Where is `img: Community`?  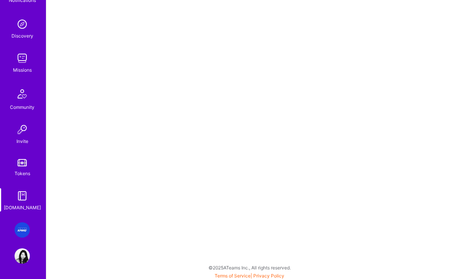 img: Community is located at coordinates (22, 94).